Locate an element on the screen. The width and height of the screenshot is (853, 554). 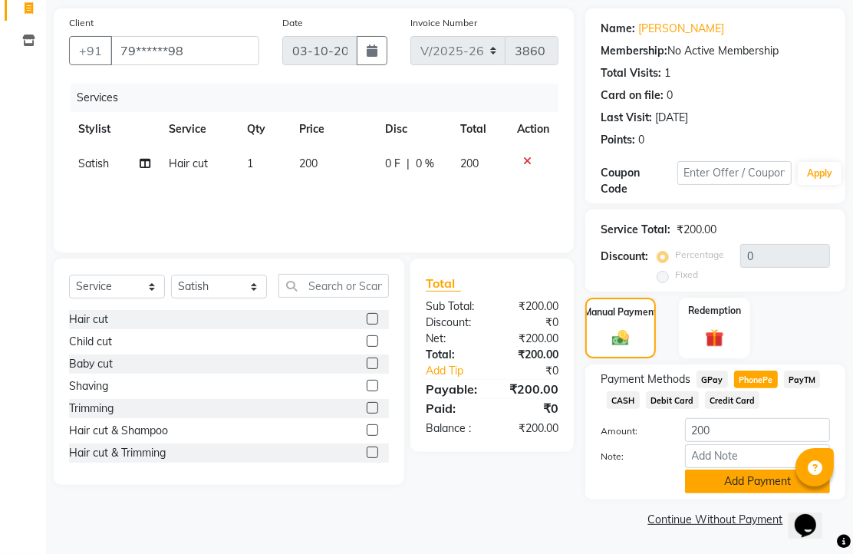
label: Manual Payment is located at coordinates (621, 312).